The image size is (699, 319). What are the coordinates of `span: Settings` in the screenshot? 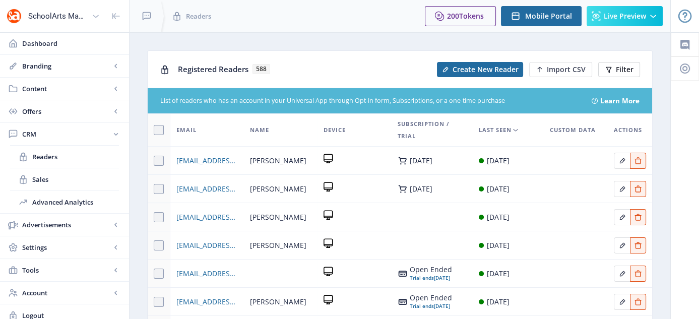 It's located at (67, 248).